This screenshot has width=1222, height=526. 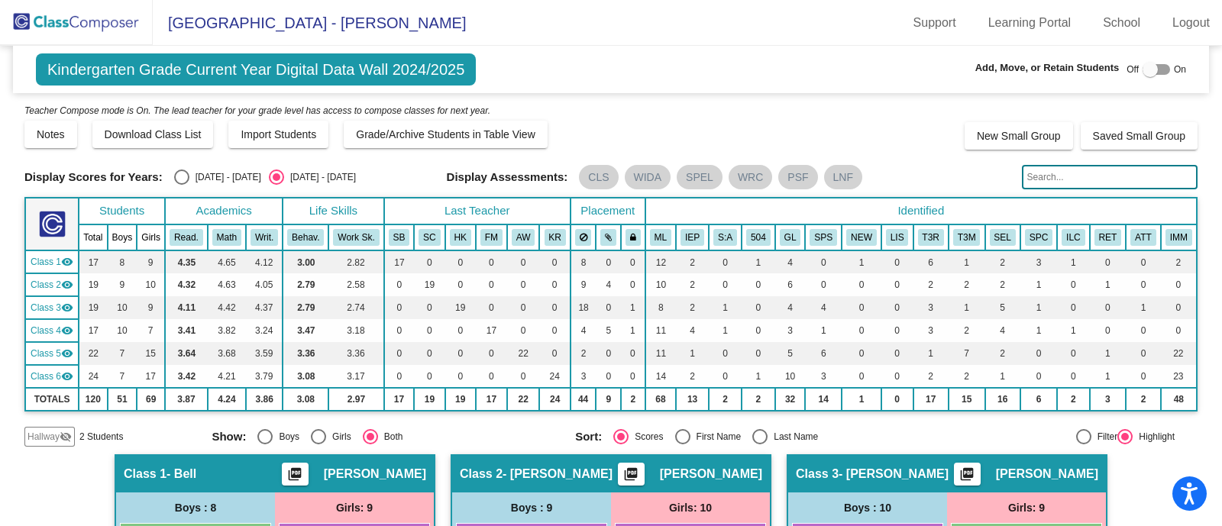 I want to click on td: 12, so click(x=660, y=262).